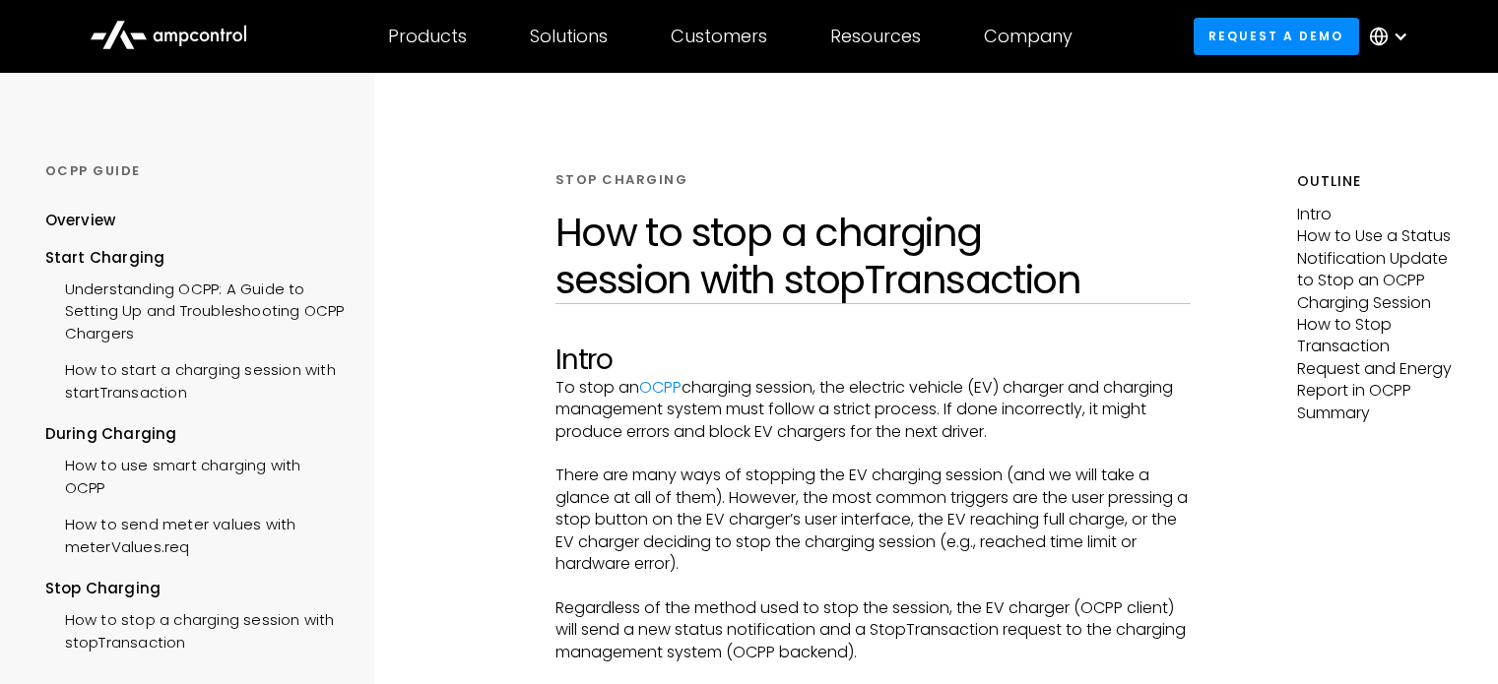  I want to click on a: Request a demo, so click(1276, 35).